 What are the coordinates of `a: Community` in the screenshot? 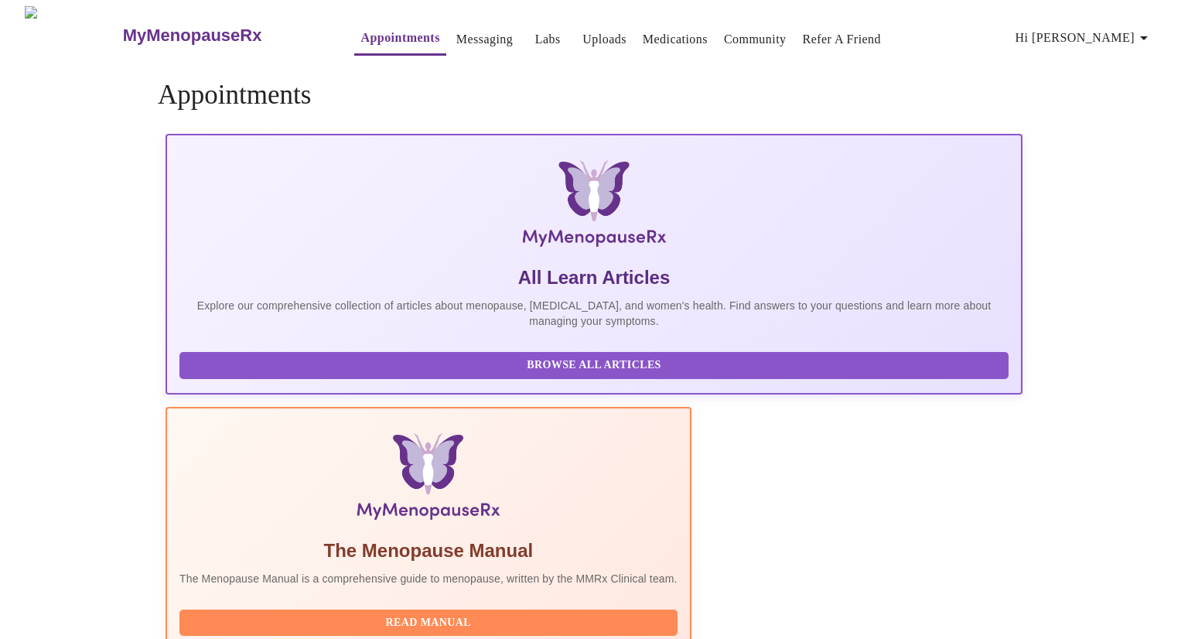 It's located at (755, 39).